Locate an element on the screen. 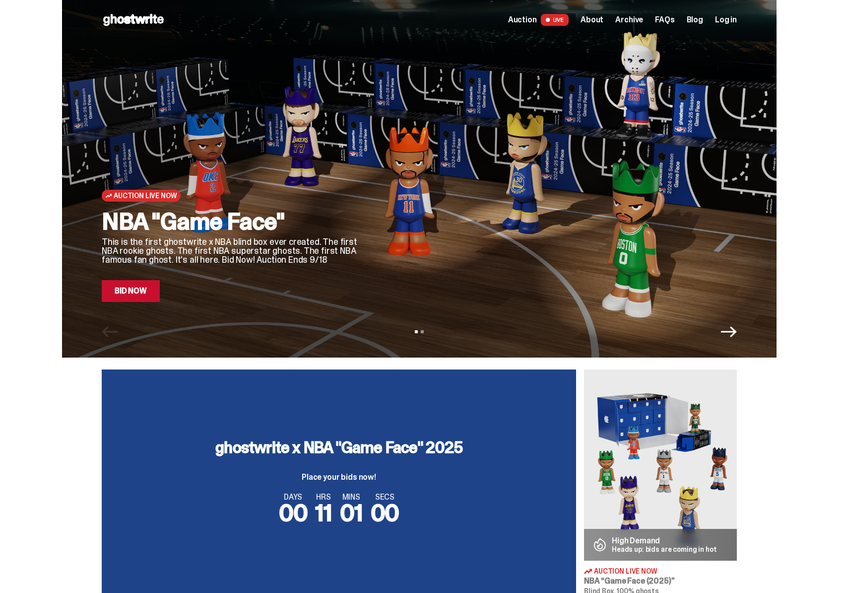  p: Heads up: bids are coming in hot is located at coordinates (665, 549).